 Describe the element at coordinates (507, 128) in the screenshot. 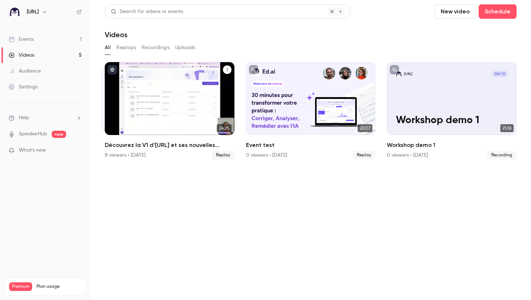

I see `span: 21:36` at that location.